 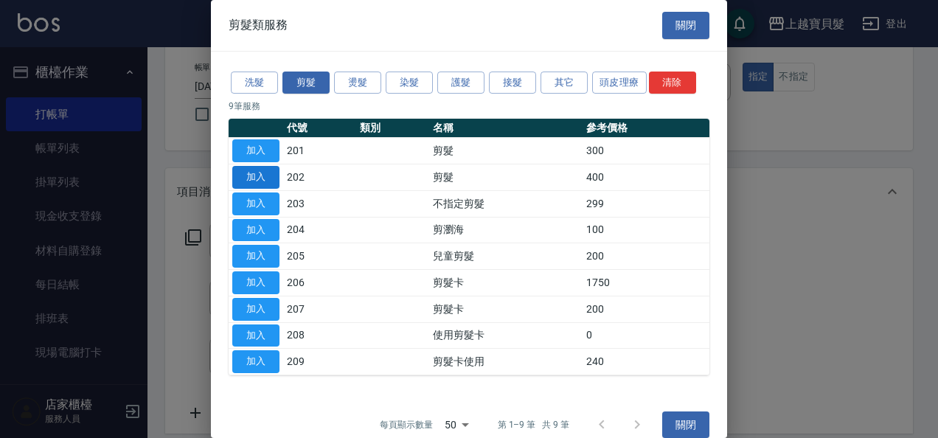 What do you see at coordinates (319, 257) in the screenshot?
I see `td: 205` at bounding box center [319, 257].